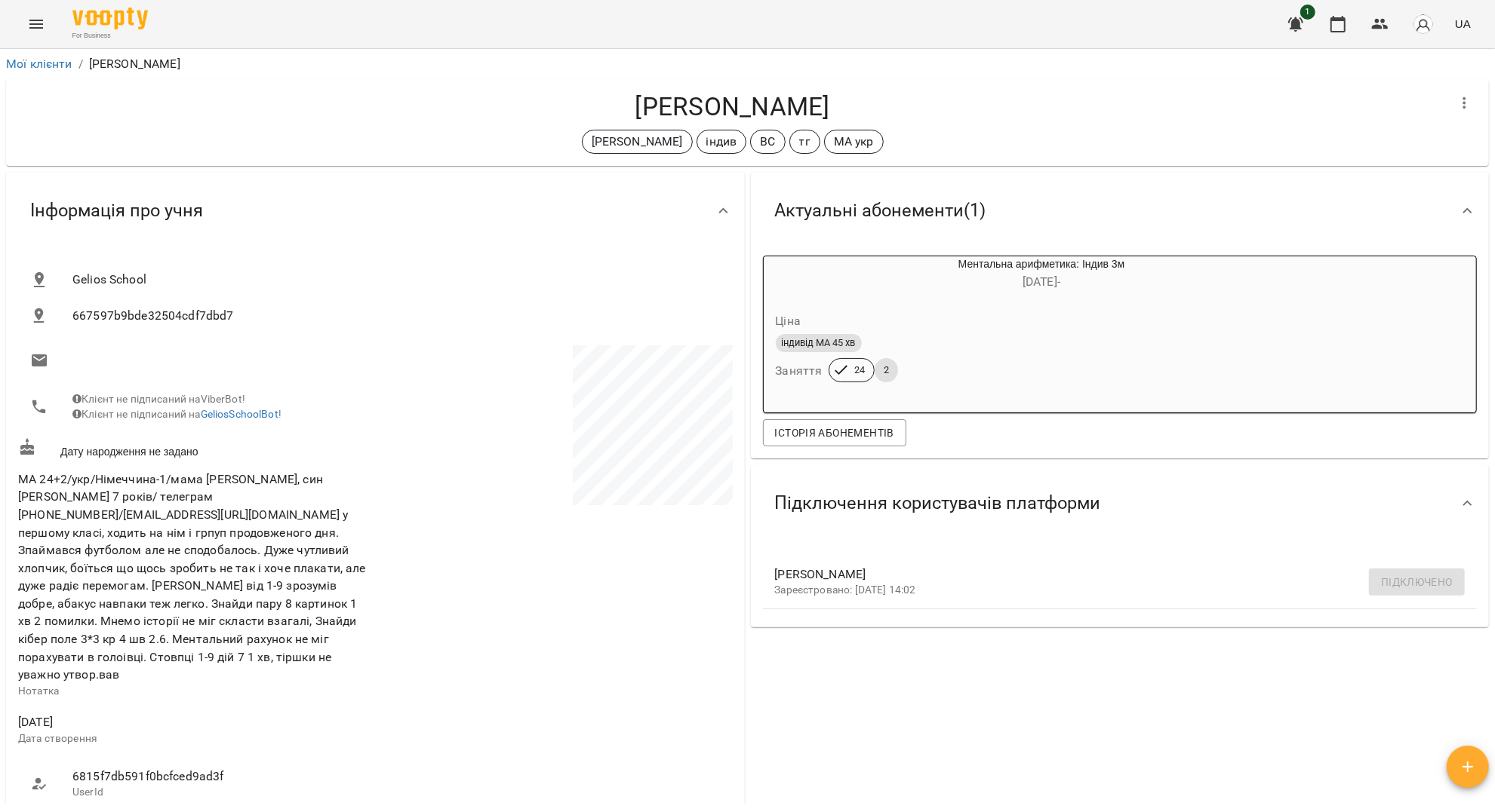 This screenshot has height=812, width=1495. What do you see at coordinates (799, 371) in the screenshot?
I see `h6: Заняття` at bounding box center [799, 371].